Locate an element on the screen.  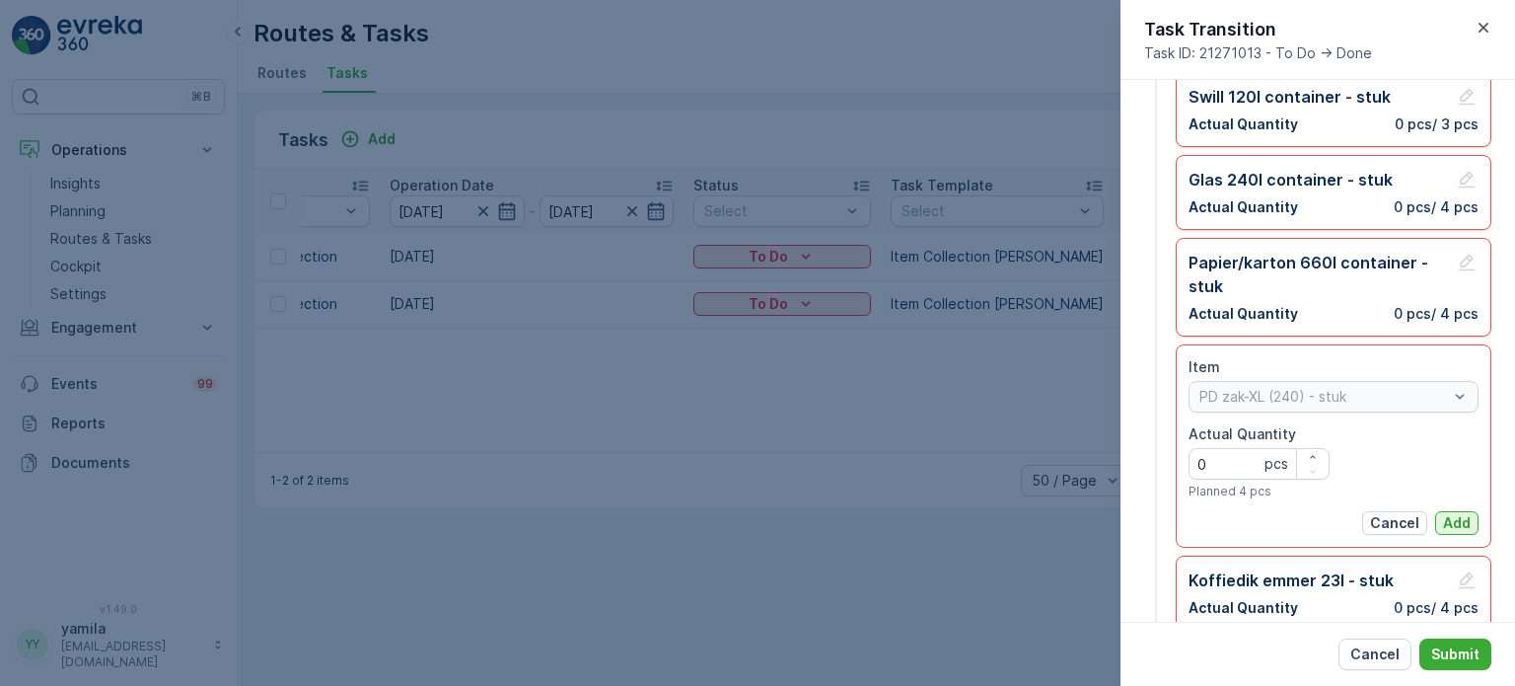
button: Submit is located at coordinates (1455, 654).